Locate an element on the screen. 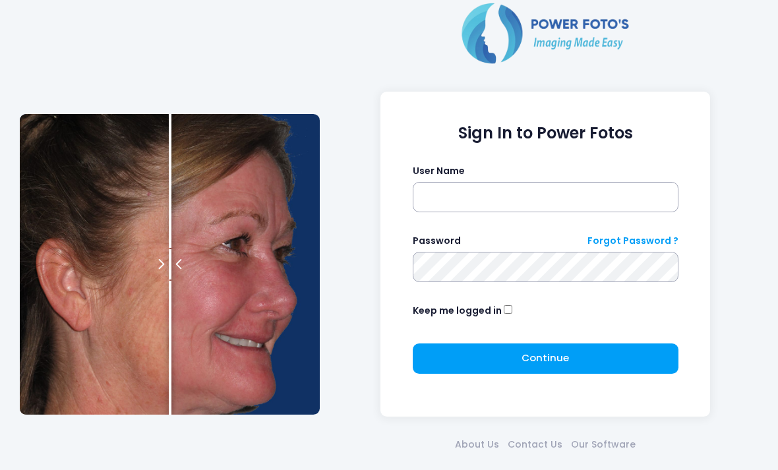  a: Our Software is located at coordinates (603, 444).